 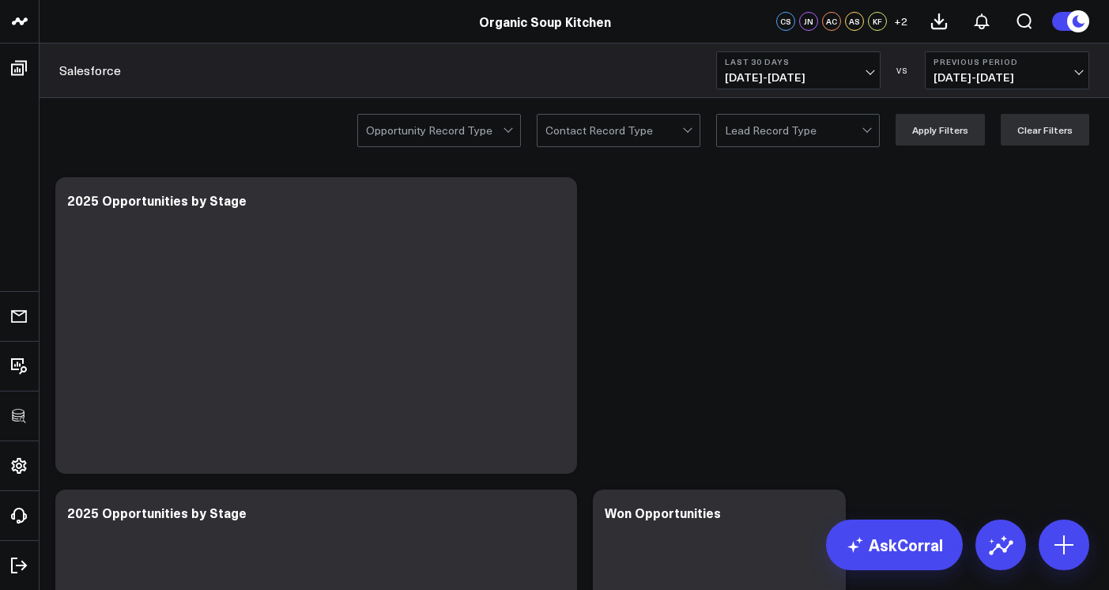 What do you see at coordinates (894, 545) in the screenshot?
I see `a: AskCorral` at bounding box center [894, 545].